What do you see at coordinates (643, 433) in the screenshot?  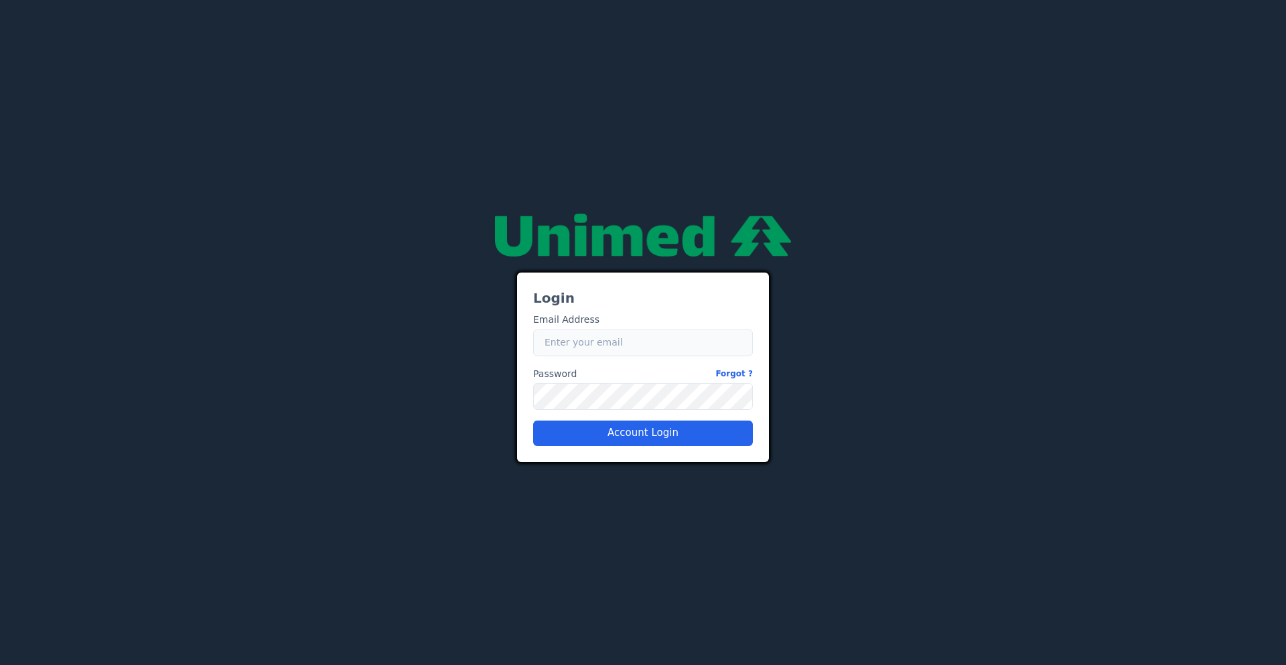 I see `button: Account Login` at bounding box center [643, 433].